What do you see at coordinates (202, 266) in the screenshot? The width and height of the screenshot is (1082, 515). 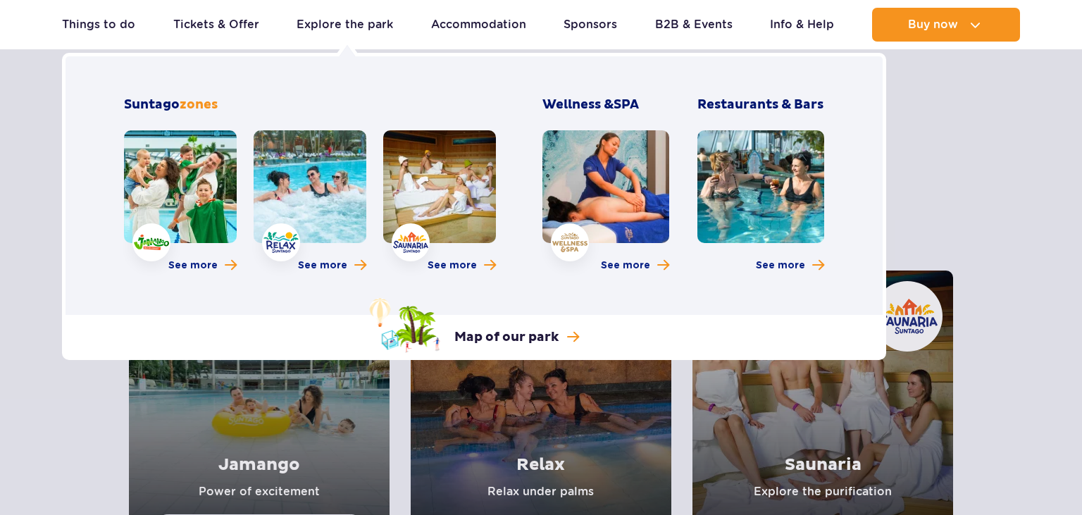 I see `a: More about Jamango zone` at bounding box center [202, 266].